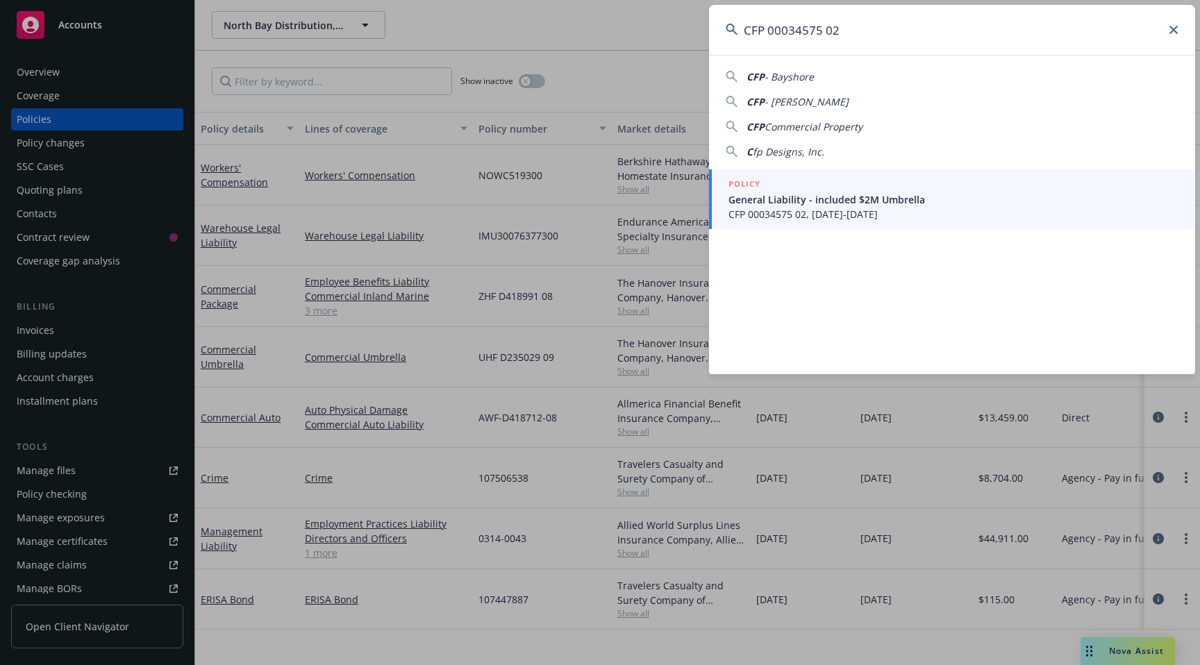  Describe the element at coordinates (789, 76) in the screenshot. I see `span: - Bayshore` at that location.